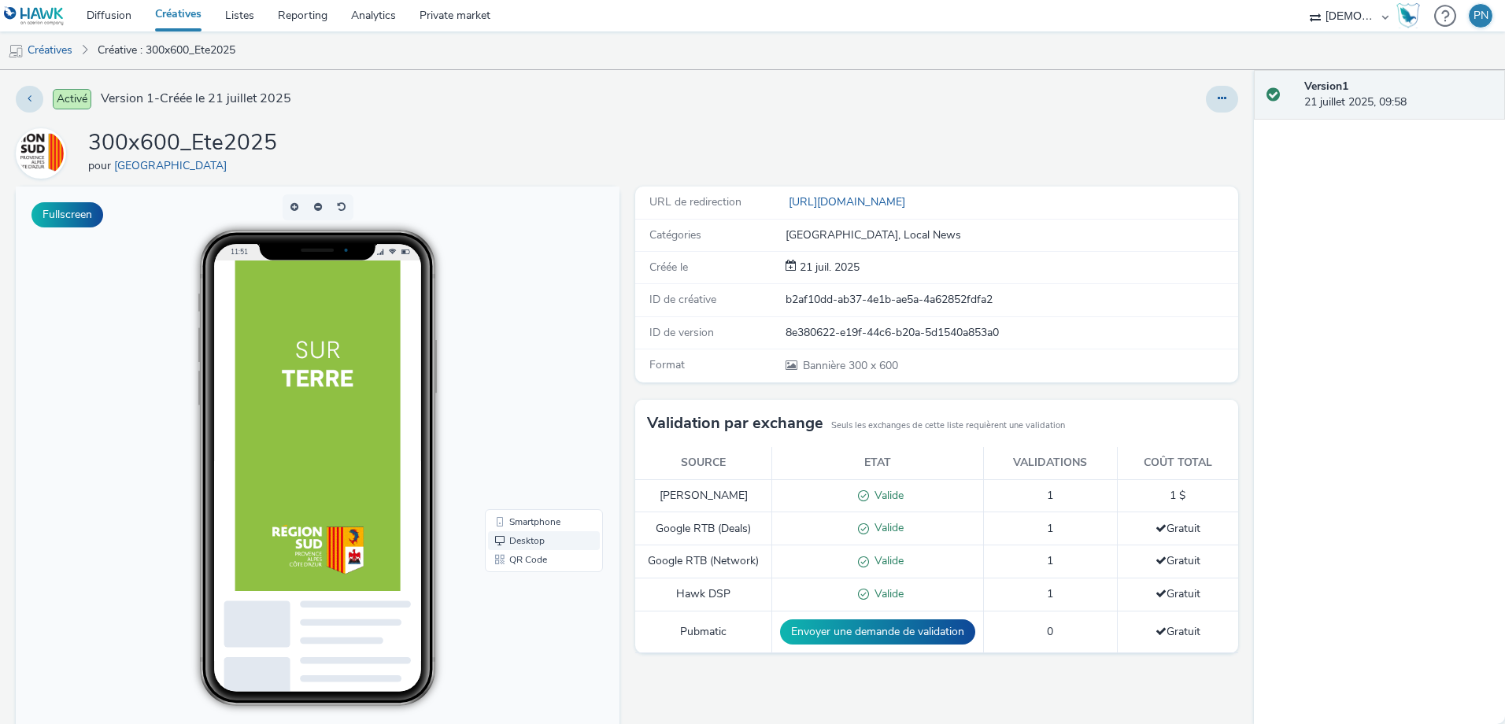 Image resolution: width=1505 pixels, height=724 pixels. What do you see at coordinates (528, 354) in the screenshot?
I see `li: Desktop` at bounding box center [528, 354].